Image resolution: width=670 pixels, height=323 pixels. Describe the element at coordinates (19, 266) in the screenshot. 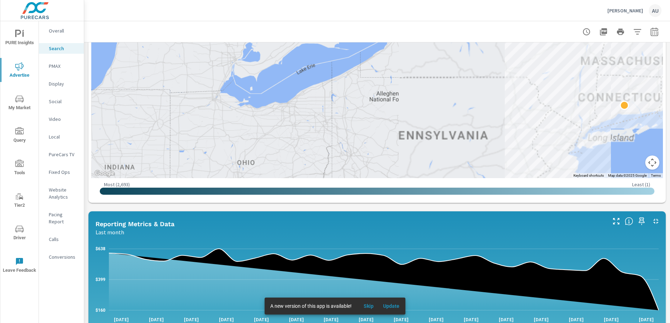

I see `span: Leave Feedback` at that location.